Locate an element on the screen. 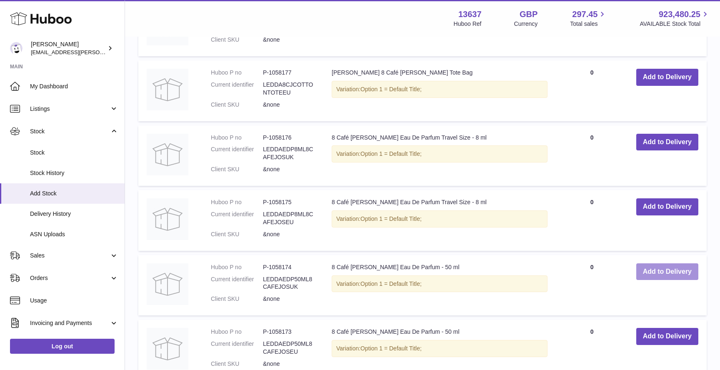 This screenshot has height=370, width=720. span: Delivery History is located at coordinates (74, 214).